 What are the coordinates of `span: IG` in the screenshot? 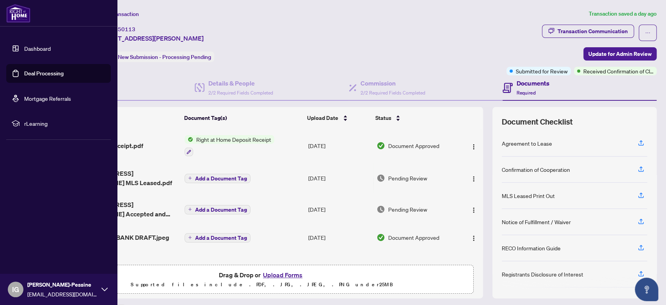 It's located at (16, 289).